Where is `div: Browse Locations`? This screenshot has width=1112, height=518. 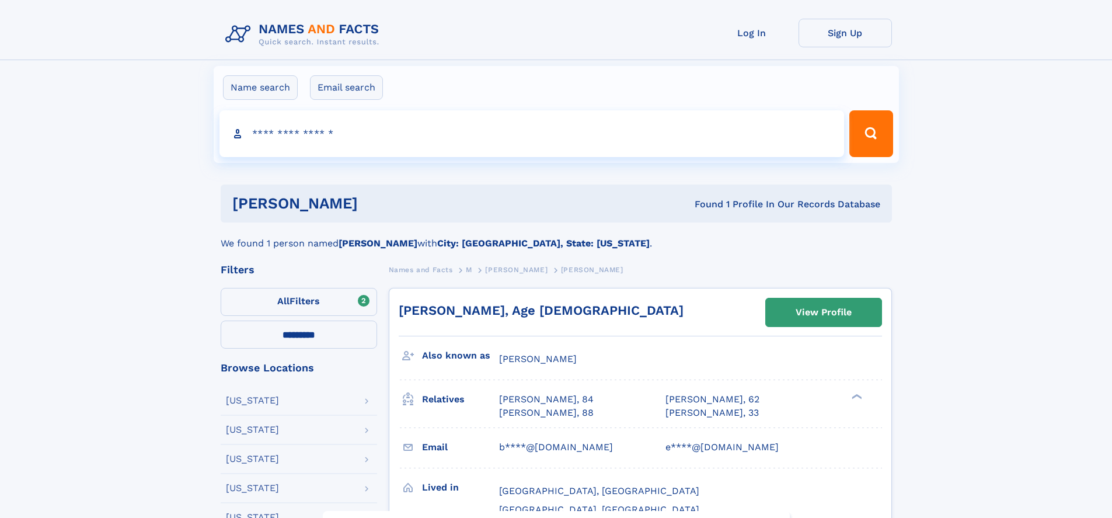
div: Browse Locations is located at coordinates (299, 368).